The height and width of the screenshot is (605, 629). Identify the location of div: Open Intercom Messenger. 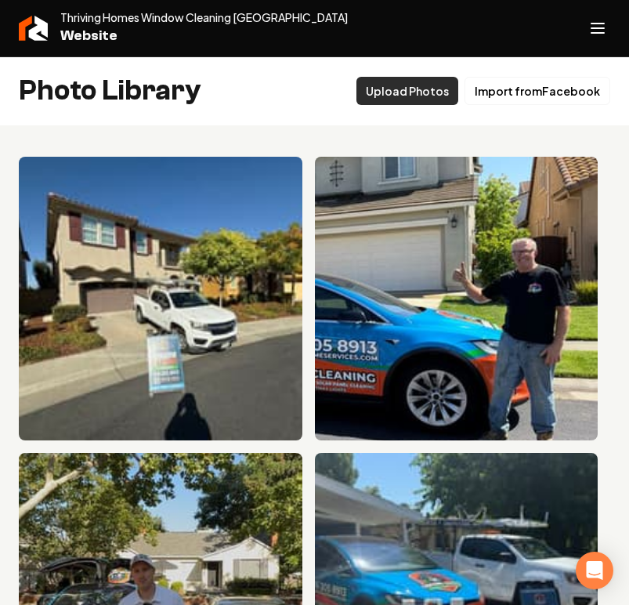
(594, 570).